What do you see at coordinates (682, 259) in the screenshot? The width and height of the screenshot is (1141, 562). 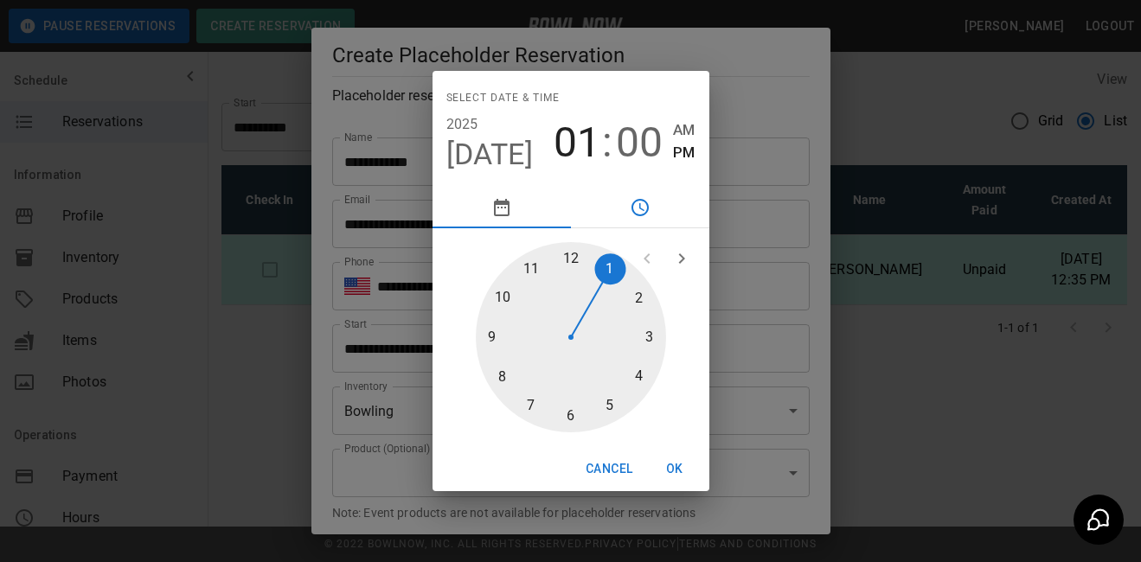 I see `button: open next view` at bounding box center [682, 259].